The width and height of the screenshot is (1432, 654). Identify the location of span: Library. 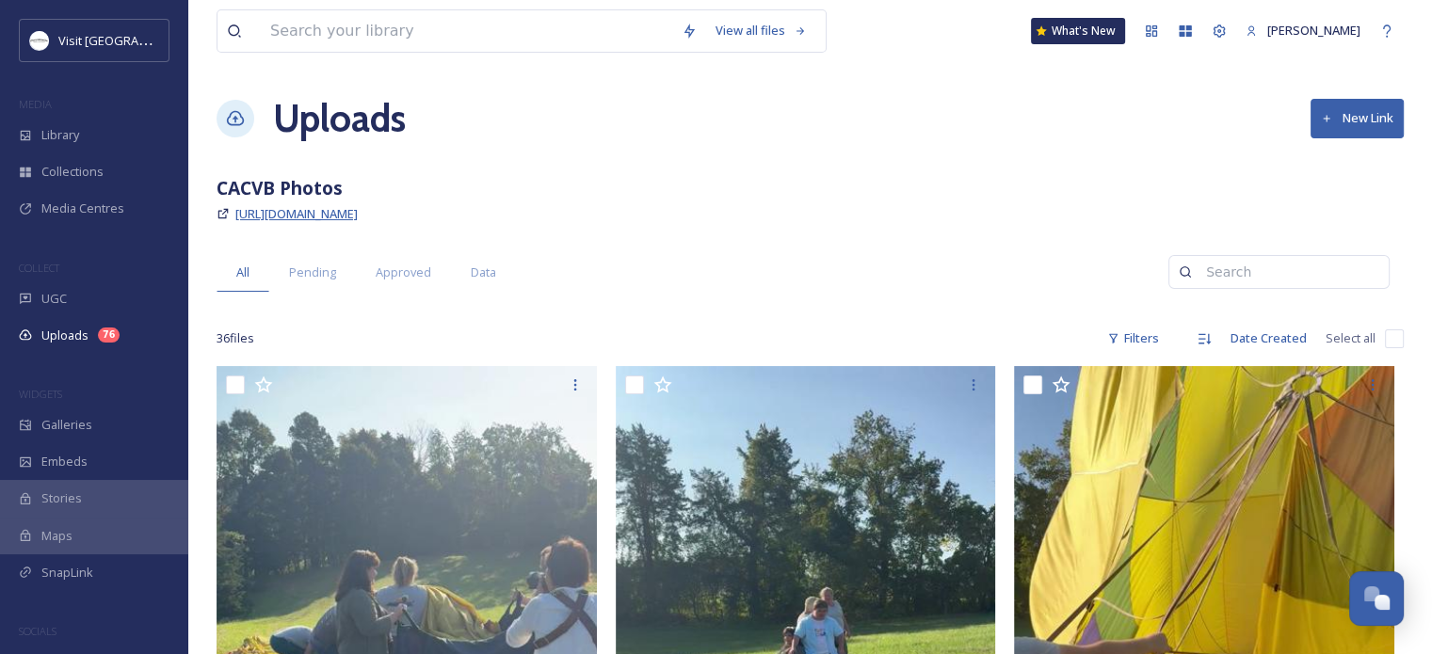
(60, 135).